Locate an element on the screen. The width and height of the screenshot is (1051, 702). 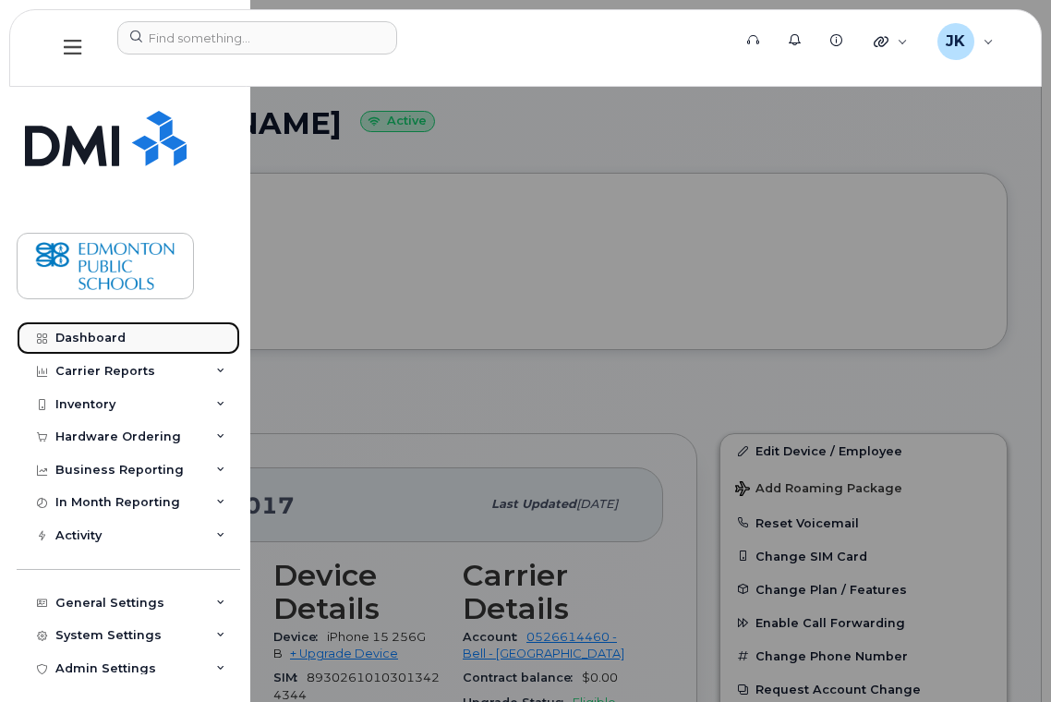
div: System Settings is located at coordinates (108, 635).